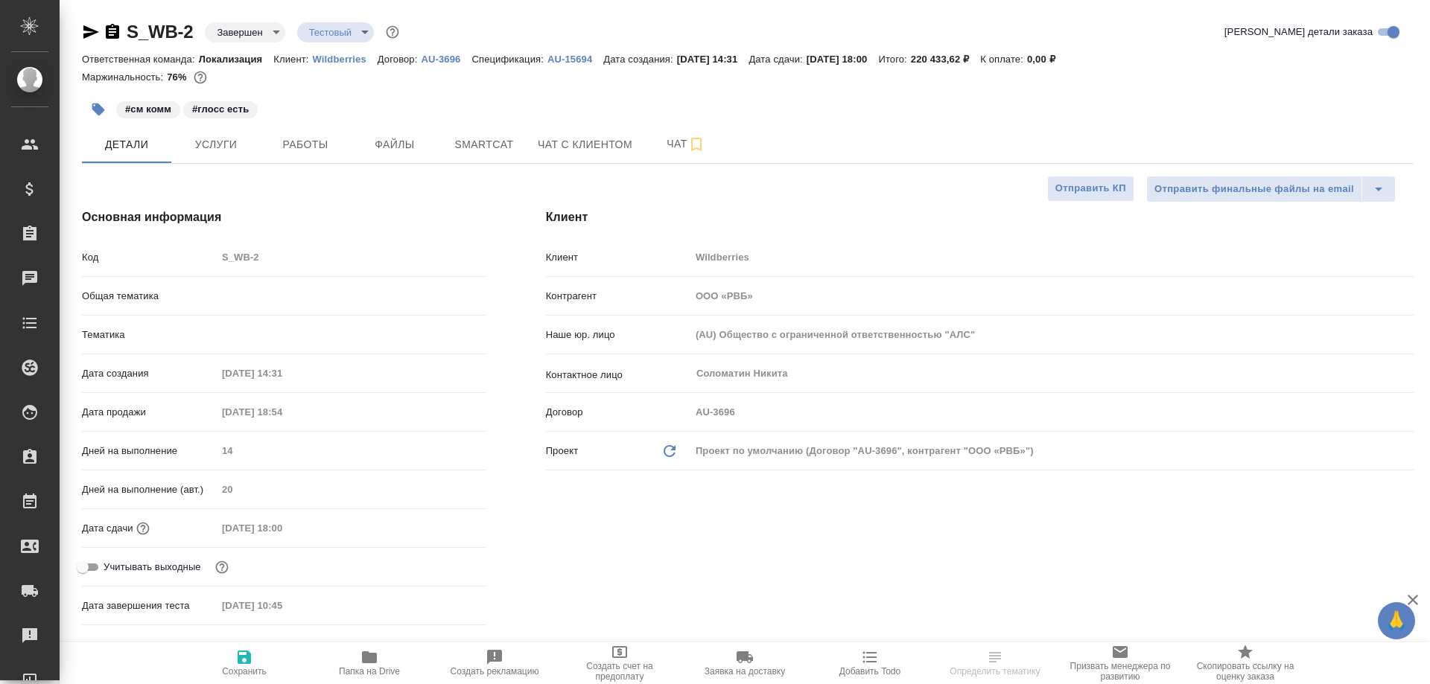  Describe the element at coordinates (393, 32) in the screenshot. I see `button: Доп статусы указывают на важность/срочность заказа` at that location.